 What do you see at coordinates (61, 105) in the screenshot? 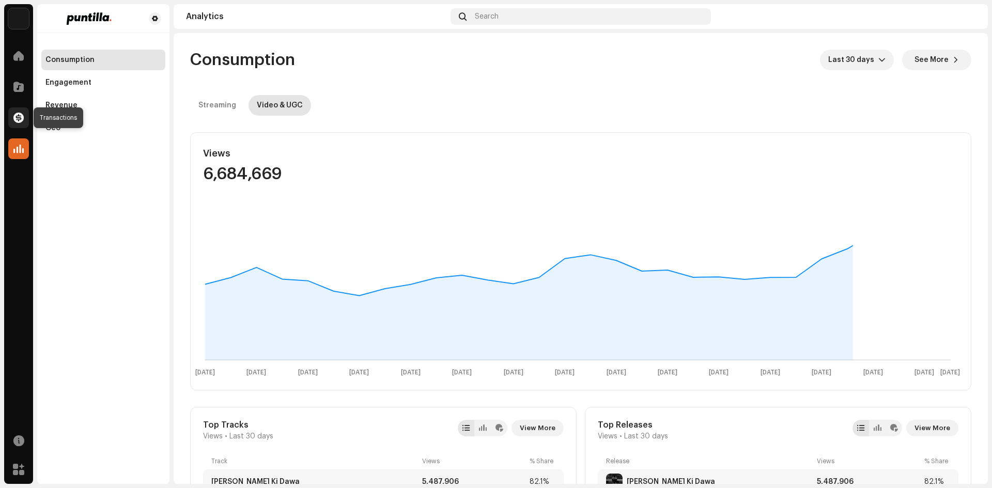
I see `div: Revenue` at bounding box center [61, 105].